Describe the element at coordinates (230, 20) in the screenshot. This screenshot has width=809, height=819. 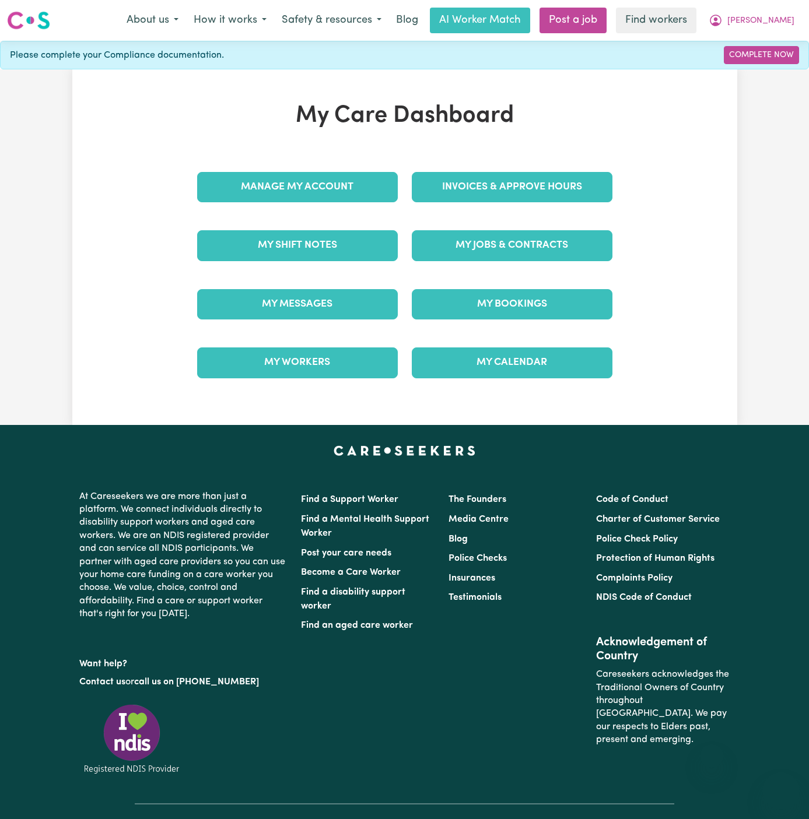
I see `button: How it works` at that location.